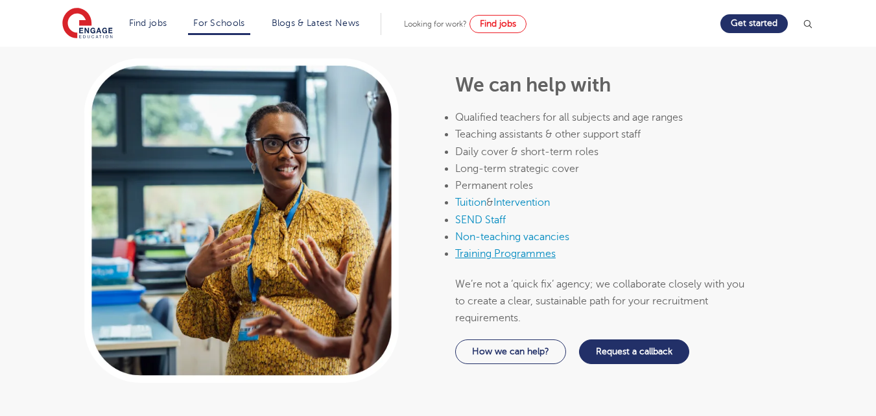  What do you see at coordinates (316, 23) in the screenshot?
I see `a: Blogs & Latest News` at bounding box center [316, 23].